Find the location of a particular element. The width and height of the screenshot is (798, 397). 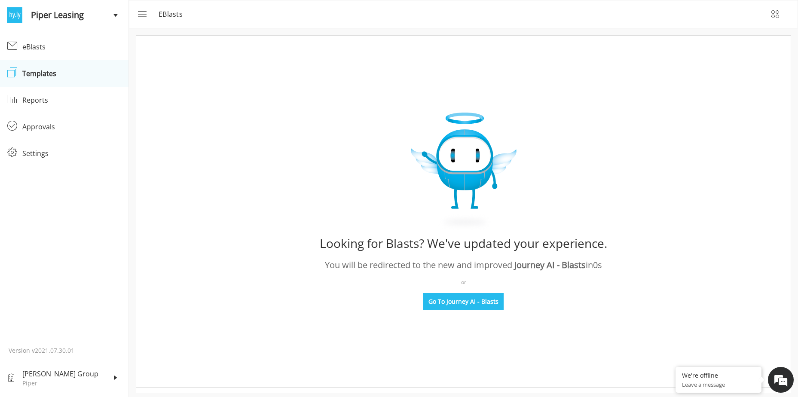

em: Submit is located at coordinates (141, 270).